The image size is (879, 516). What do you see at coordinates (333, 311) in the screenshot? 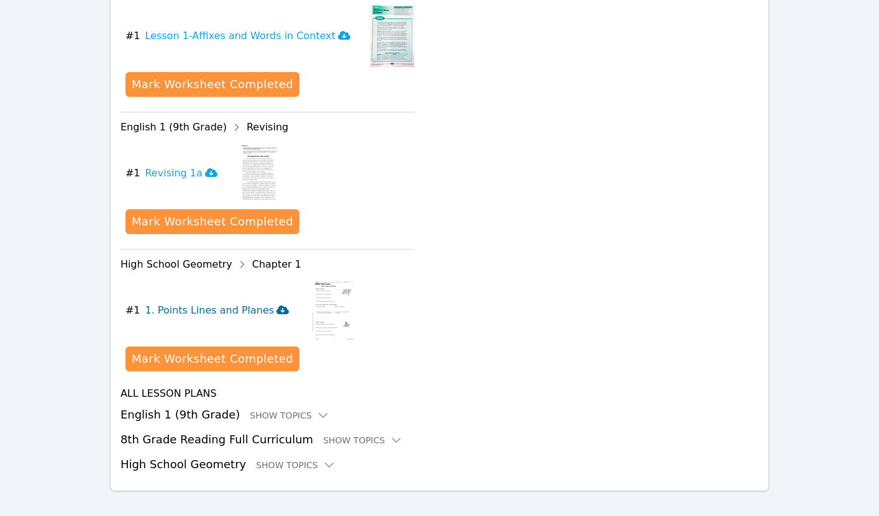
I see `img: 1. Points Lines and Planes` at bounding box center [333, 311].